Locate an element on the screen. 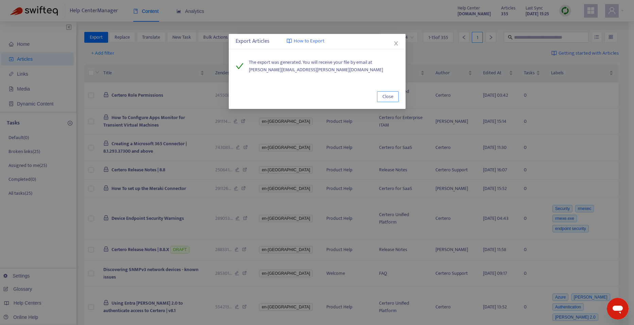 The height and width of the screenshot is (325, 634). a: How to Export is located at coordinates (305, 41).